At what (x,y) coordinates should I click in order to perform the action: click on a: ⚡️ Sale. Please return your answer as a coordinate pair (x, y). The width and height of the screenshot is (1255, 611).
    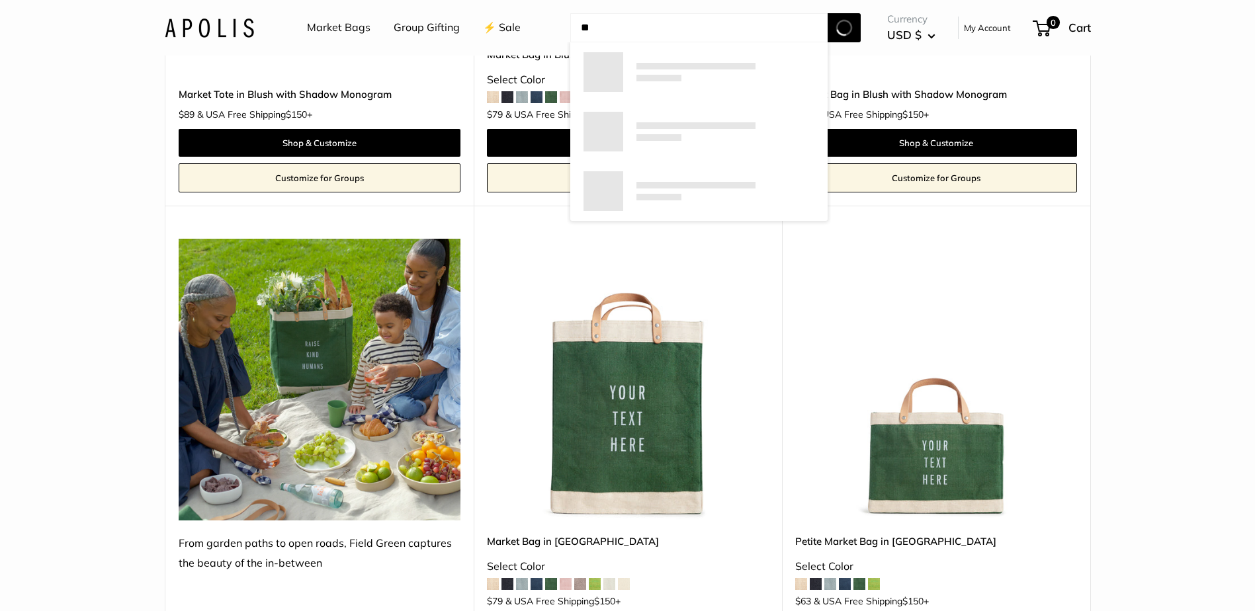
    Looking at the image, I should click on (501, 28).